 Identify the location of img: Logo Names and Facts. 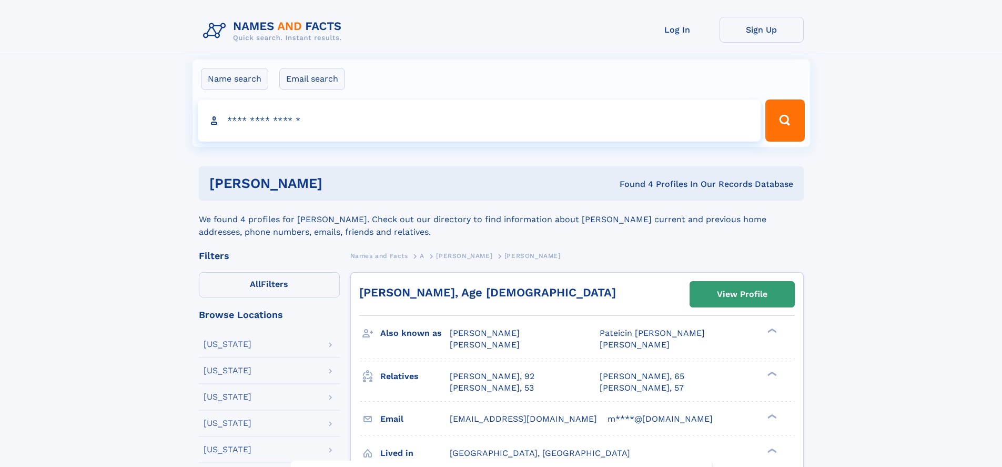
(275, 31).